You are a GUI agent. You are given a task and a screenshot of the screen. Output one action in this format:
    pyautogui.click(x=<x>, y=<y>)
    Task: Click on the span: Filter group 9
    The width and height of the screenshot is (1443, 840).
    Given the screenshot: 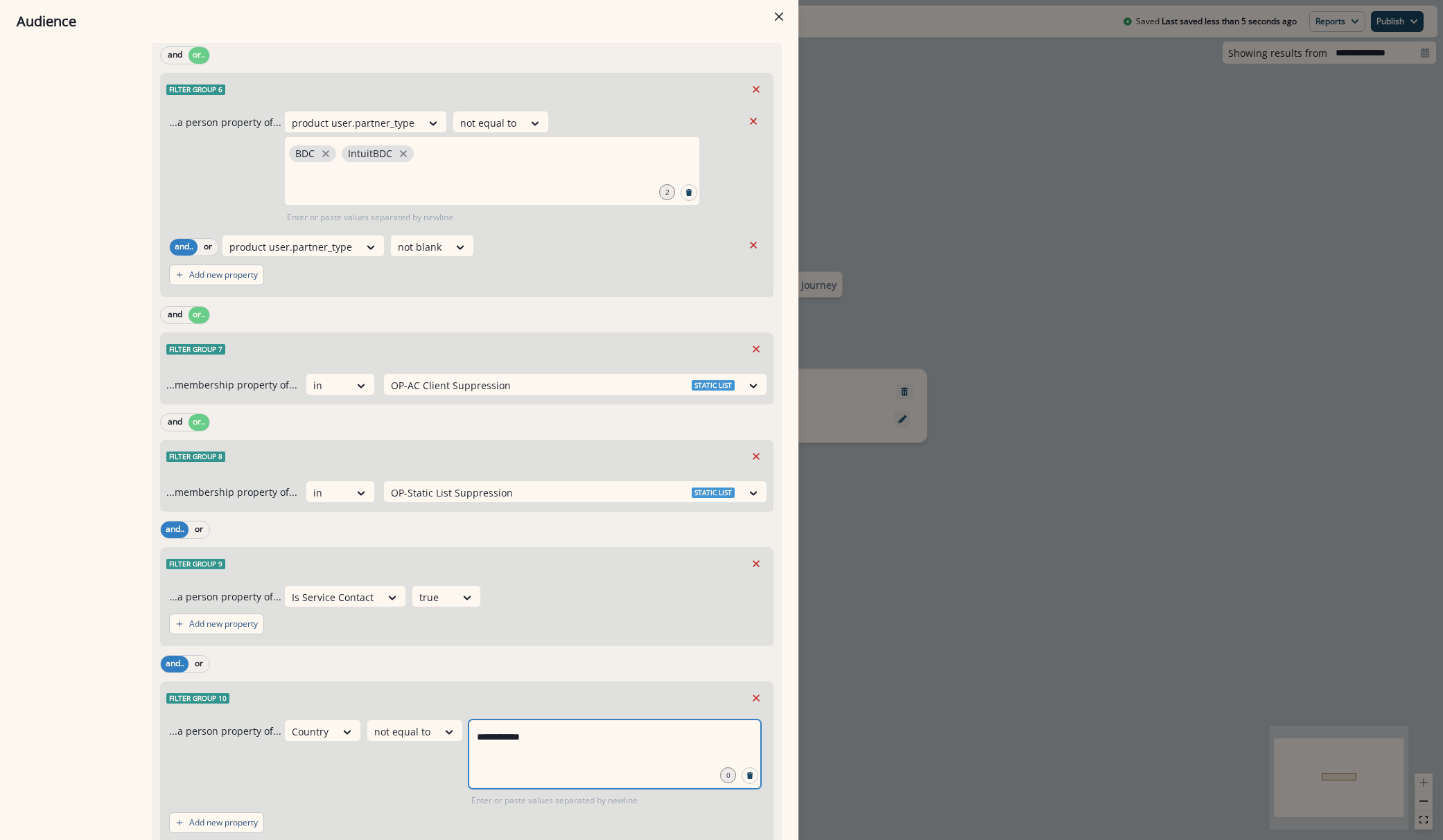 What is the action you would take?
    pyautogui.click(x=195, y=564)
    